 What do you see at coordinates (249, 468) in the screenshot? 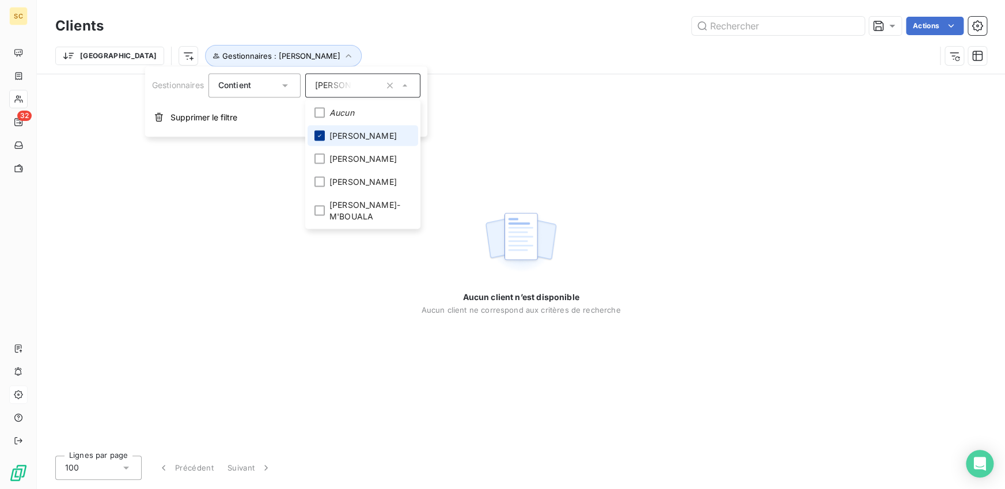
I see `button: Suivant` at bounding box center [249, 468].